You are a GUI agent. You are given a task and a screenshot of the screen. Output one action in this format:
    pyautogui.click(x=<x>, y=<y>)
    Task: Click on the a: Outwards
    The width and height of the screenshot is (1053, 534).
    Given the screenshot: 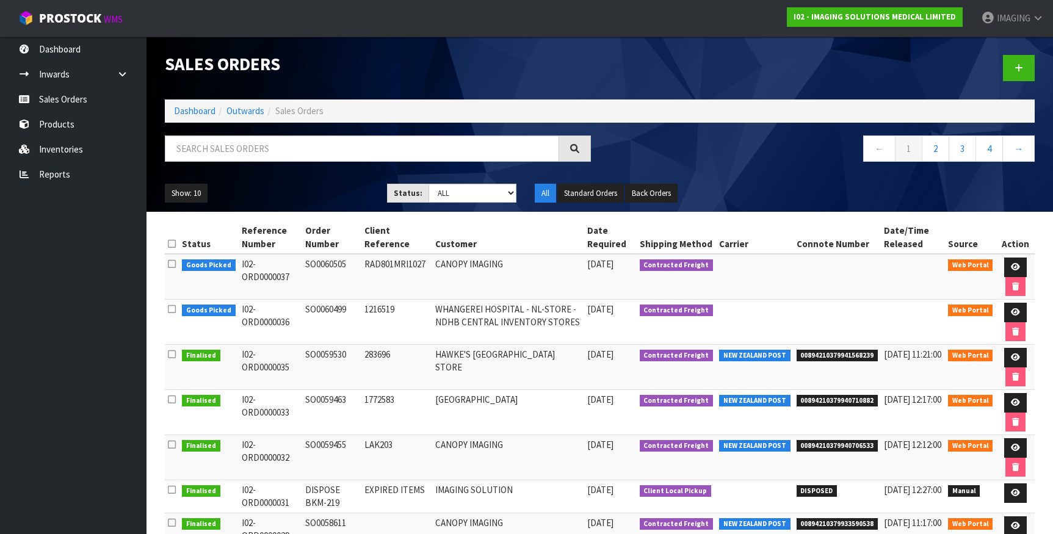 What is the action you would take?
    pyautogui.click(x=245, y=111)
    